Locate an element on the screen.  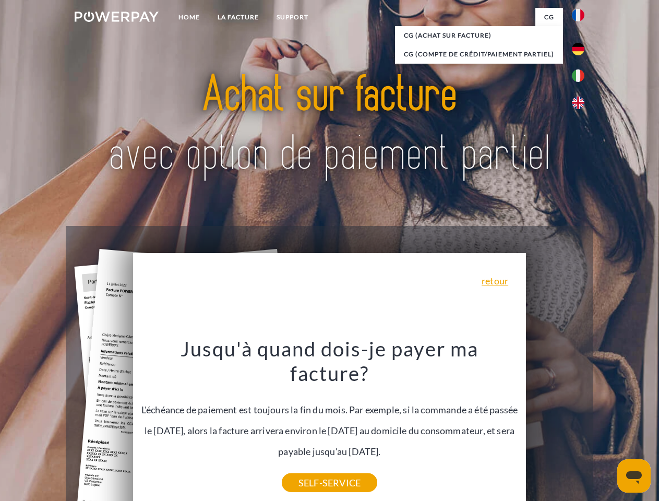
a: CG is located at coordinates (549, 17).